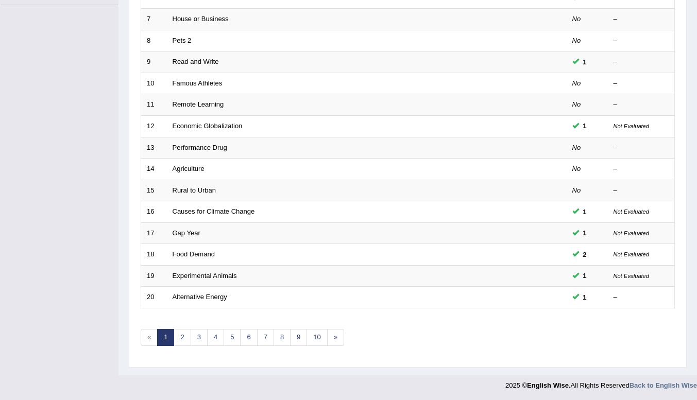 The width and height of the screenshot is (697, 400). Describe the element at coordinates (194, 254) in the screenshot. I see `a: Food Demand` at that location.